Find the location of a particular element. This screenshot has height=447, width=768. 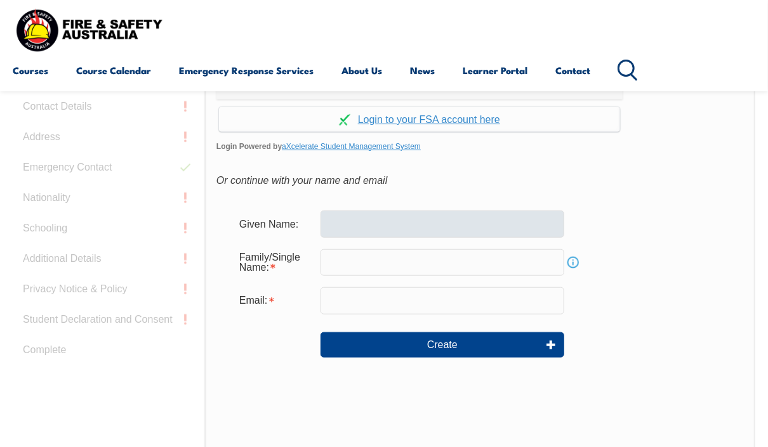

a: About Us is located at coordinates (362, 70).